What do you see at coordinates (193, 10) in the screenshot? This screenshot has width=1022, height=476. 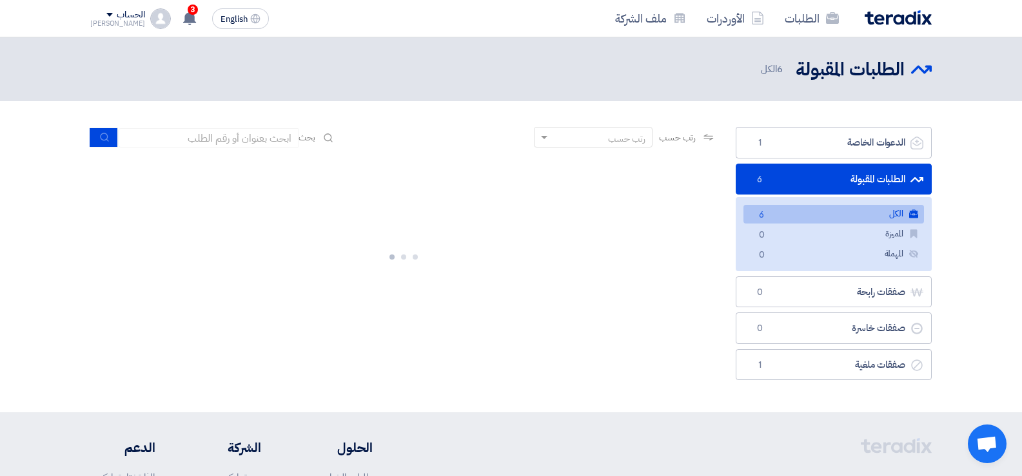 I see `span: 3` at bounding box center [193, 10].